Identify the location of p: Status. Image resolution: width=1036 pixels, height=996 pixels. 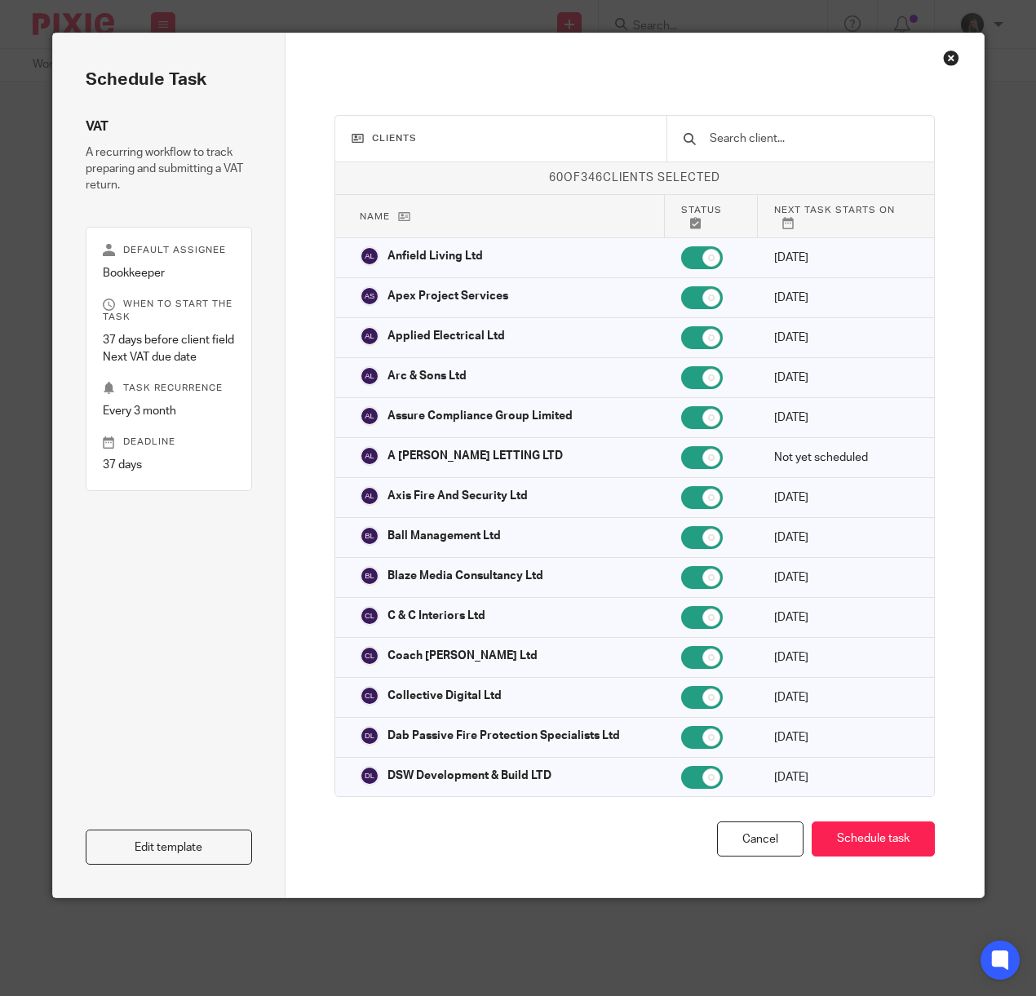
(711, 216).